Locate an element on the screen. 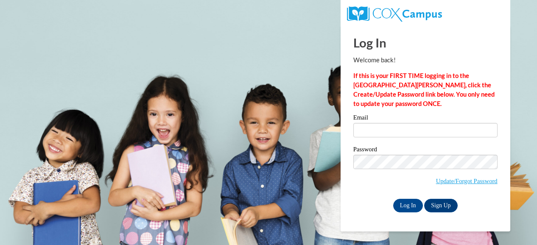 The image size is (537, 245). a: Update/Forgot Password is located at coordinates (467, 181).